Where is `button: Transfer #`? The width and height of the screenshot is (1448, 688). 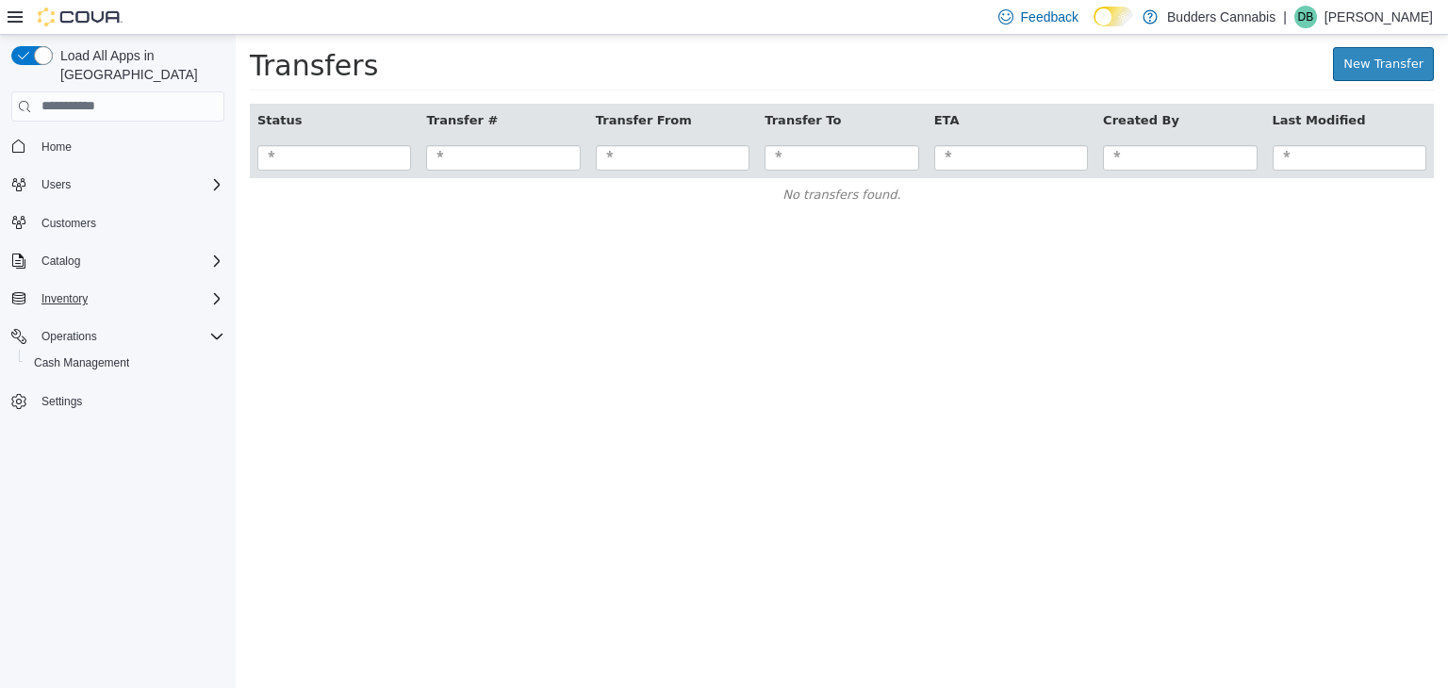
button: Transfer # is located at coordinates (228, 86).